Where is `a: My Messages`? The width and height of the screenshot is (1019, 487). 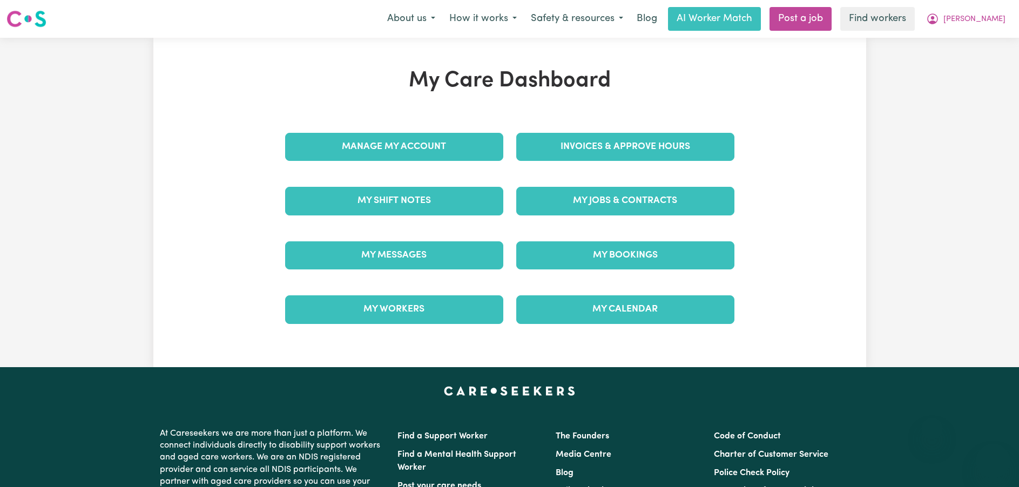 a: My Messages is located at coordinates (394, 255).